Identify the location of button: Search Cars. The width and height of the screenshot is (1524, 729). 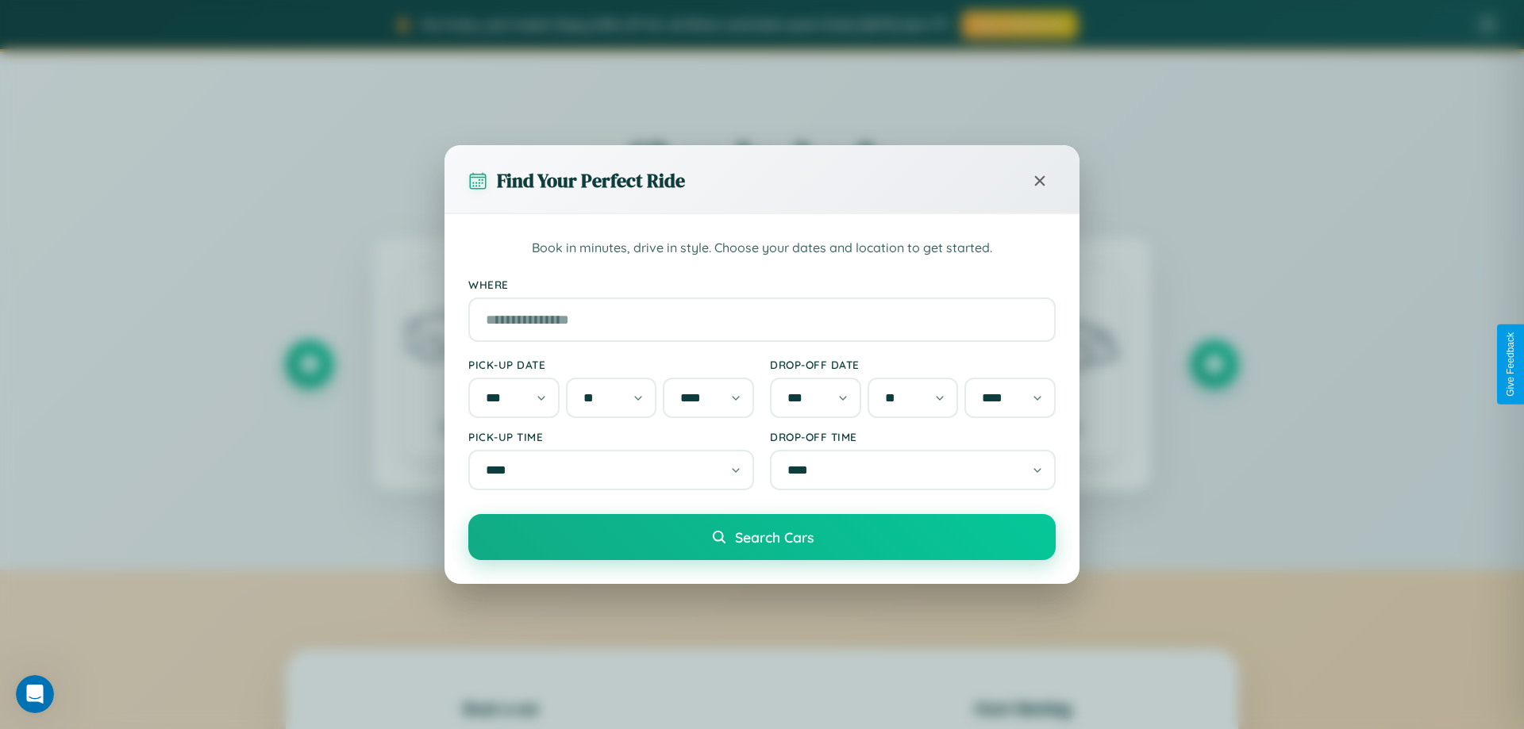
(762, 537).